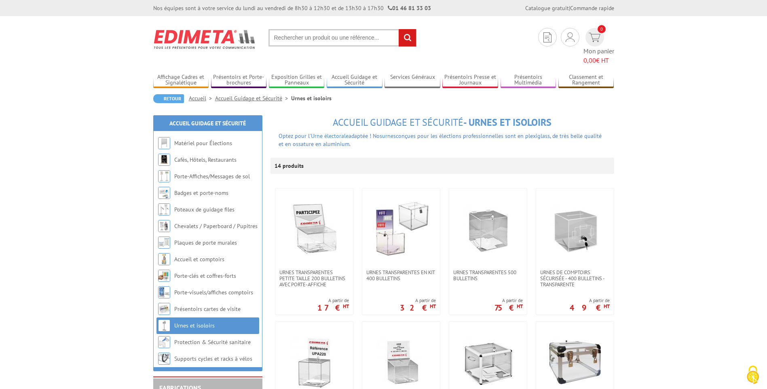 The height and width of the screenshot is (389, 767). Describe the element at coordinates (164, 243) in the screenshot. I see `img: Plaques de porte murales` at that location.